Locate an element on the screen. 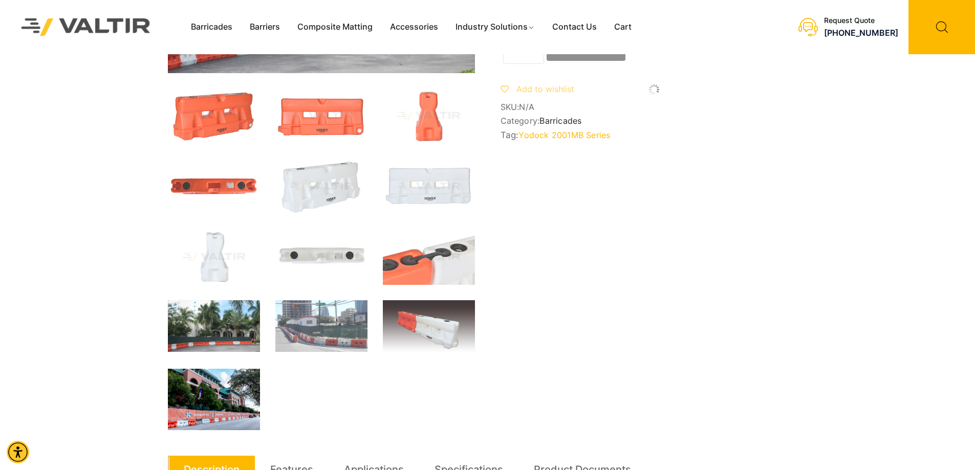 This screenshot has height=470, width=975. img: A white plastic container with a unique shape, likely used for storage or dispensing liquids. is located at coordinates (214, 257).